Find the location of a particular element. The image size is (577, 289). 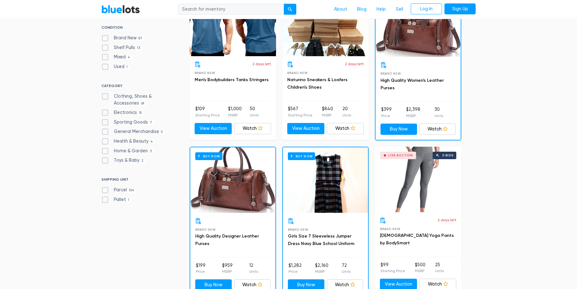

label: Sporting Goods is located at coordinates (128, 122).